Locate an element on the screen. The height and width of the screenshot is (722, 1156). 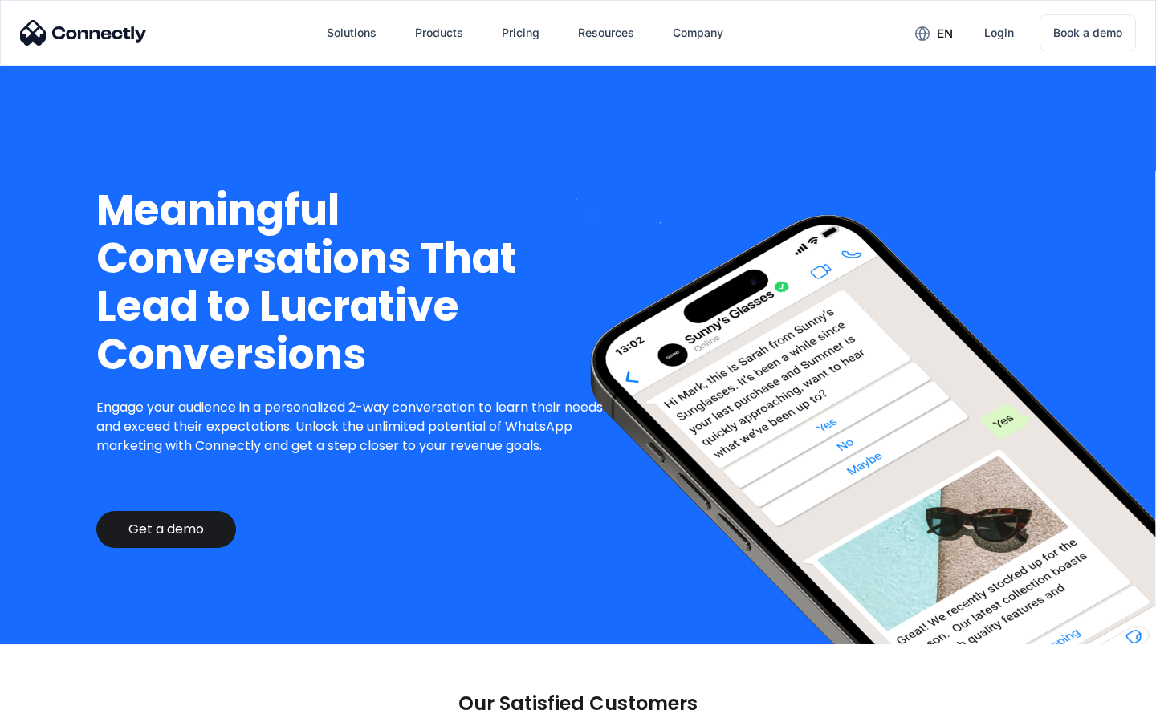
p: Our Satisfied Customers is located at coordinates (578, 704).